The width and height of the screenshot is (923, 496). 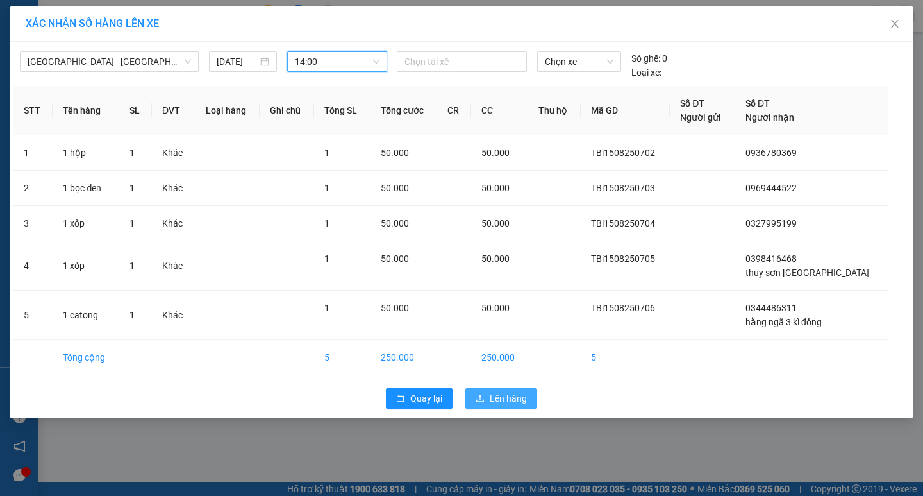 I want to click on span: TBi1508250705, so click(x=623, y=258).